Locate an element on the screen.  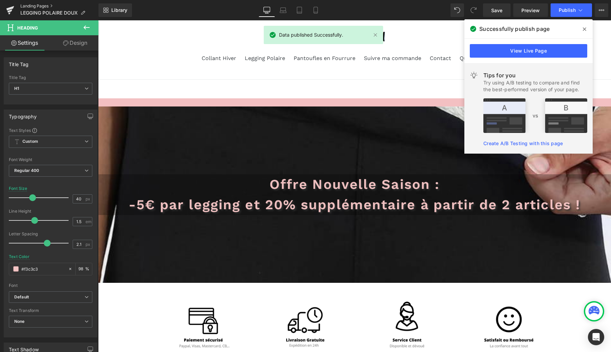
button: More is located at coordinates (602, 10).